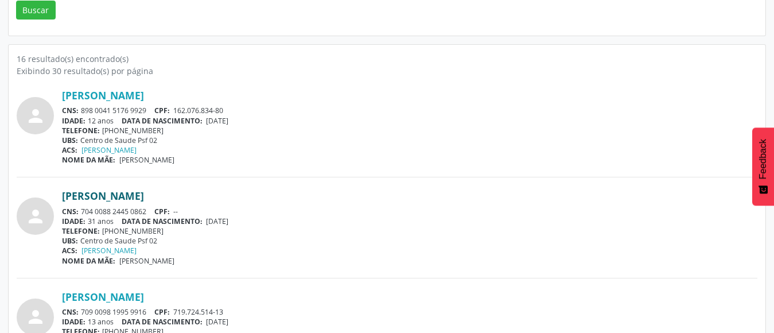 The height and width of the screenshot is (333, 774). I want to click on div: 13 anos, so click(410, 321).